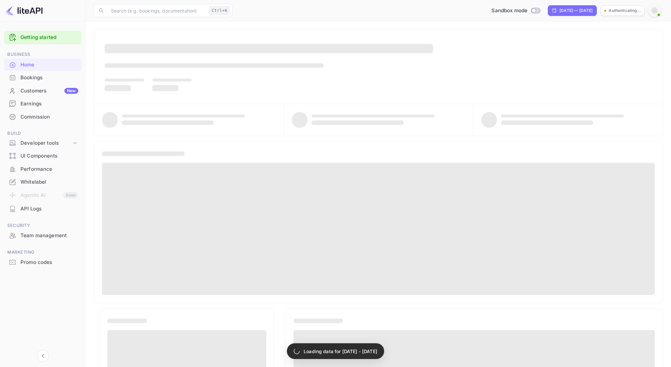  Describe the element at coordinates (509, 11) in the screenshot. I see `span: Sandbox mode` at that location.